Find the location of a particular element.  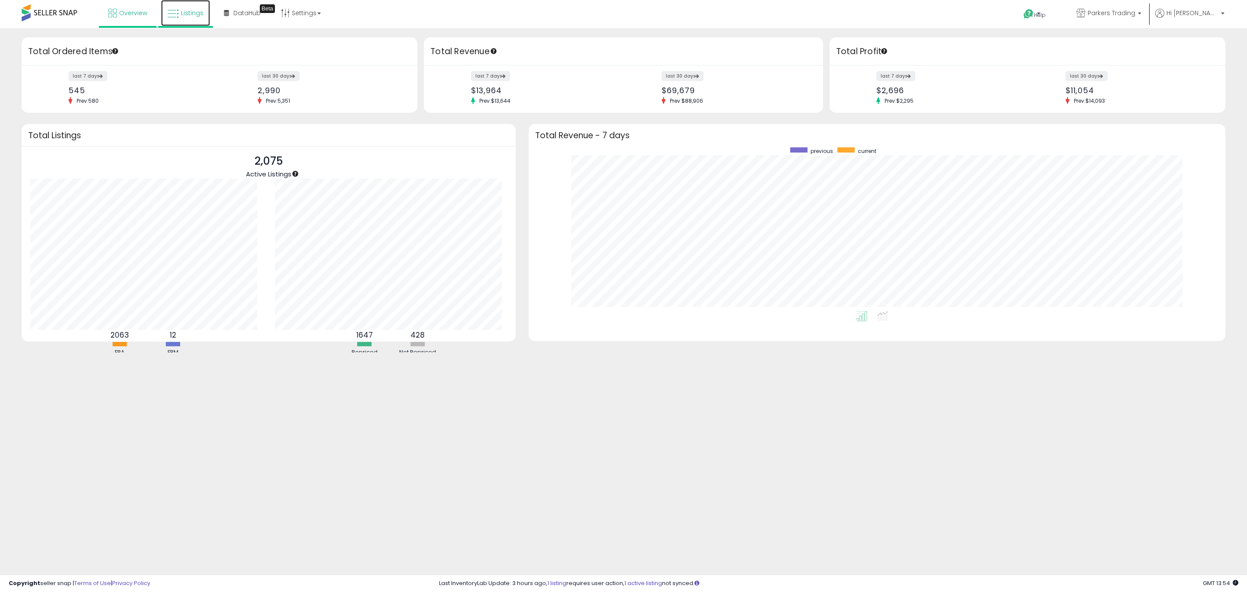

div: $13,964 is located at coordinates (544, 90).